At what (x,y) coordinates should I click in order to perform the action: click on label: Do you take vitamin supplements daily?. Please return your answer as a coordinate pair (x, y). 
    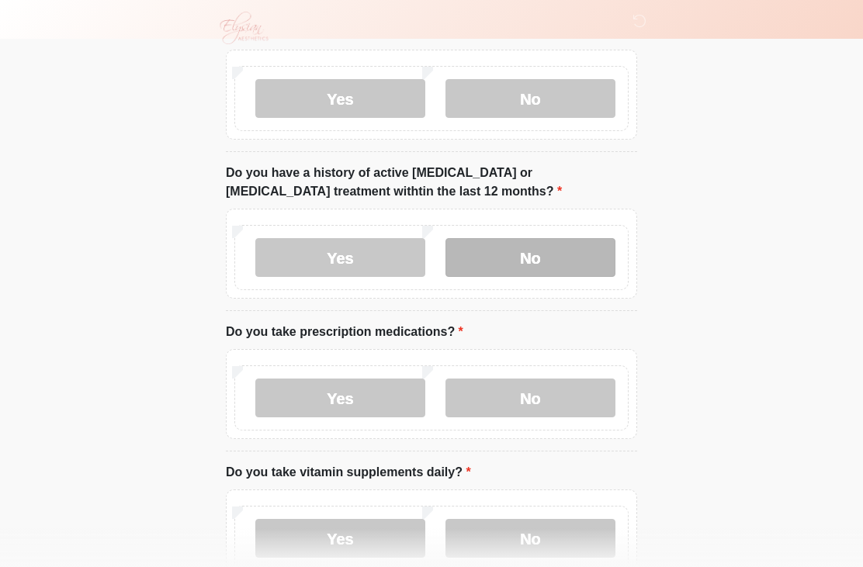
    Looking at the image, I should click on (348, 472).